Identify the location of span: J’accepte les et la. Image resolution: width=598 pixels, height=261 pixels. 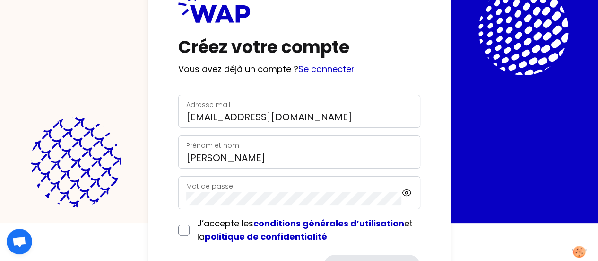
(305, 229).